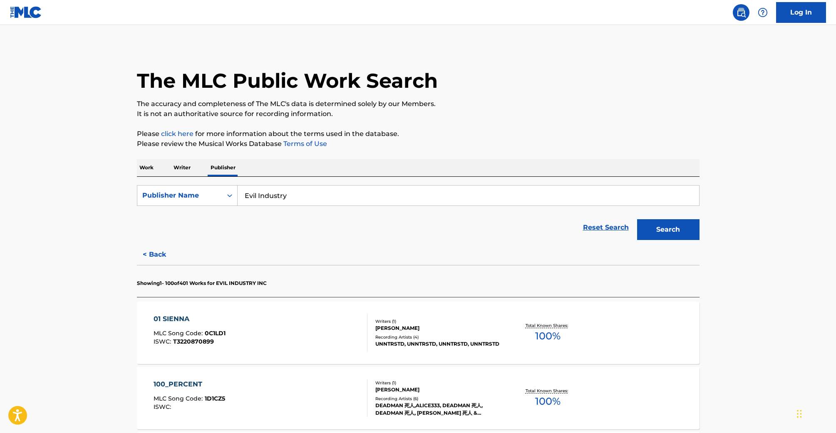 The width and height of the screenshot is (836, 433). Describe the element at coordinates (418, 144) in the screenshot. I see `p: Please review the Musical Works Database` at that location.